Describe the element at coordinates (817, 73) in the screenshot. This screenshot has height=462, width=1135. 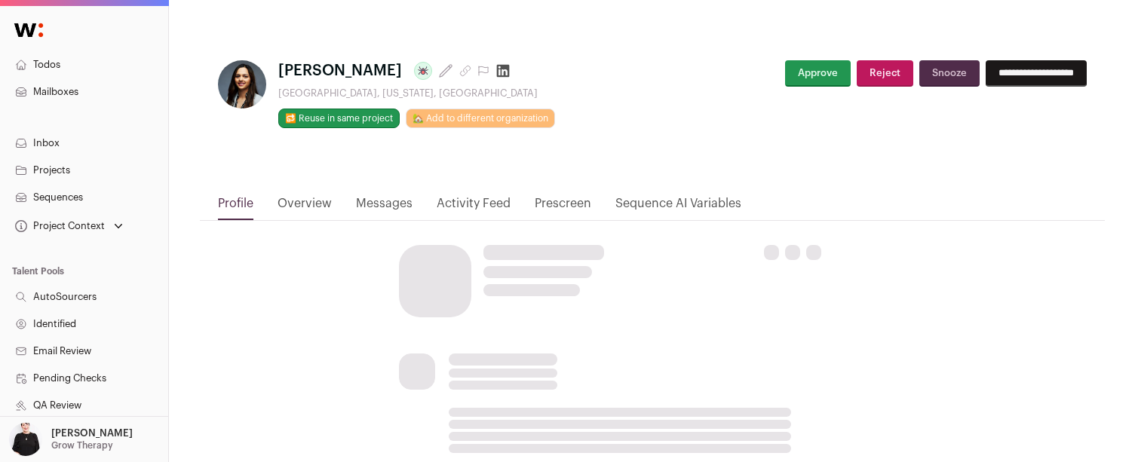
I see `button: Approve` at that location.